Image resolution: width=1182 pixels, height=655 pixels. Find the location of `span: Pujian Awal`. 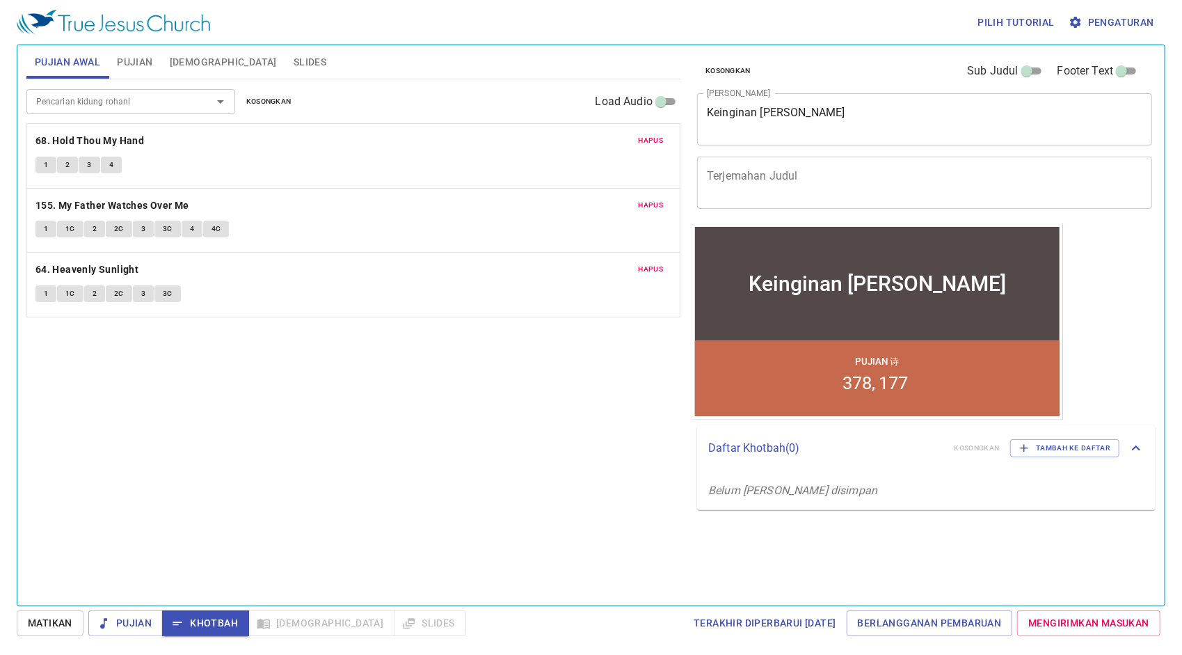

span: Pujian Awal is located at coordinates (68, 62).